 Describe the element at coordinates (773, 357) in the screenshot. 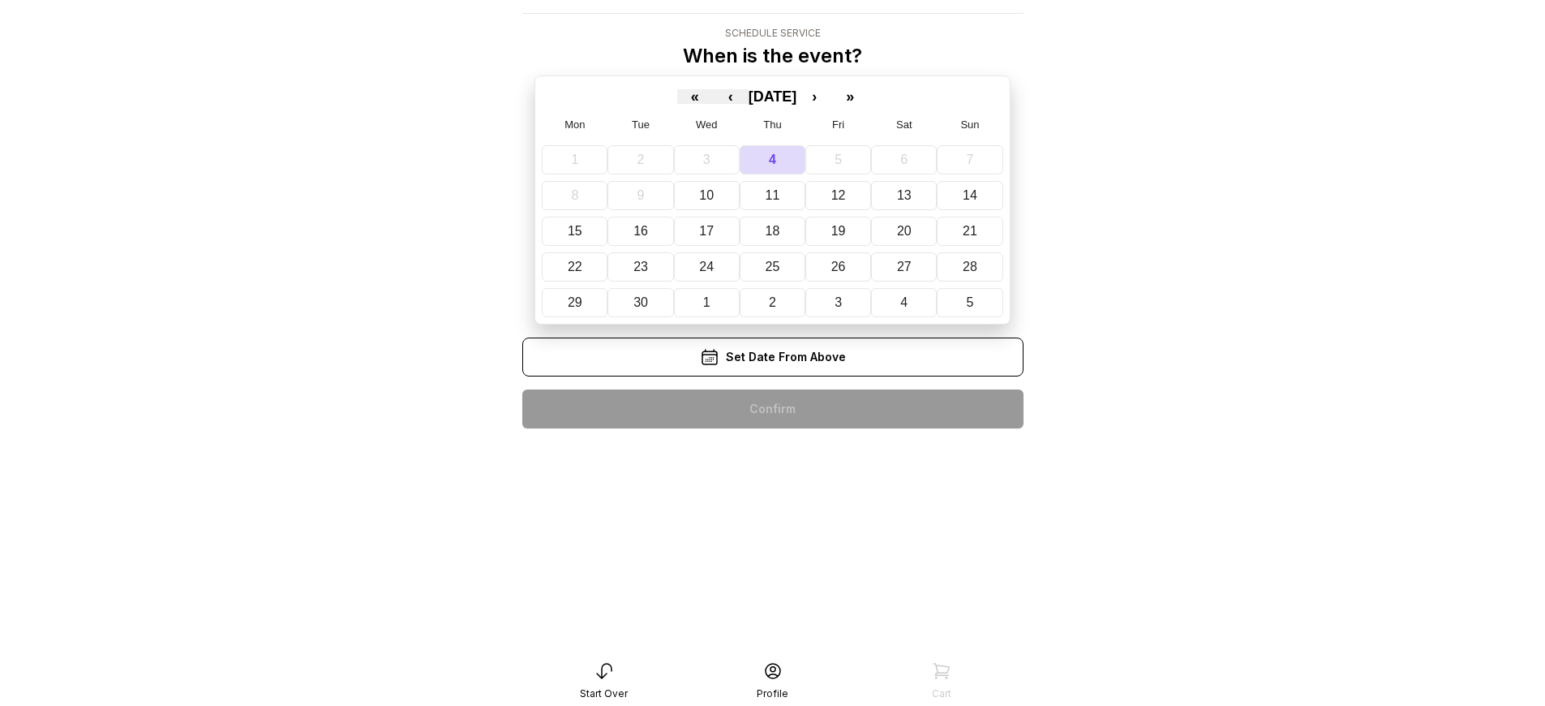

I see `div: Set Date From Above` at that location.